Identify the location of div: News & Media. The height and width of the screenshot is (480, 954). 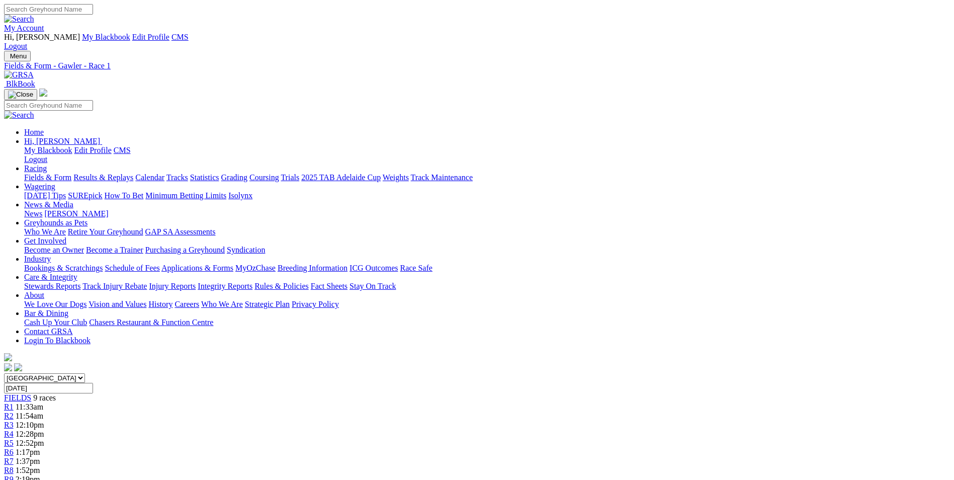
(487, 214).